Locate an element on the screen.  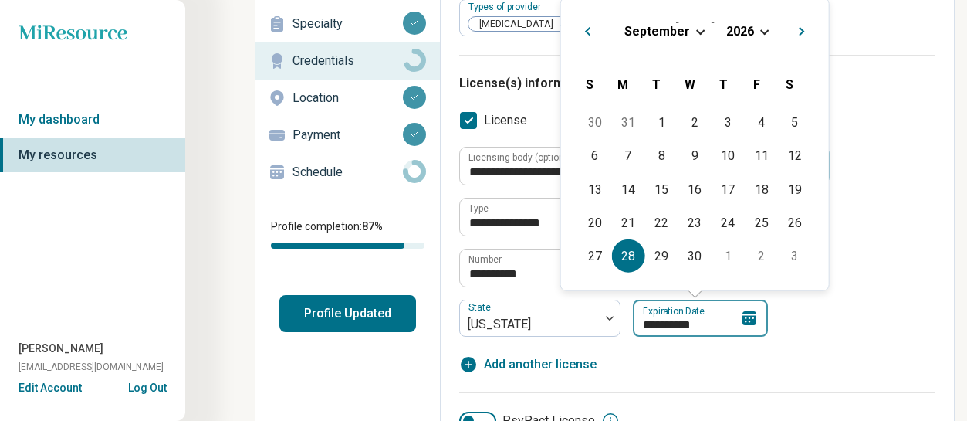
div: Choose Monday, September 14th, 2026 is located at coordinates (627, 188).